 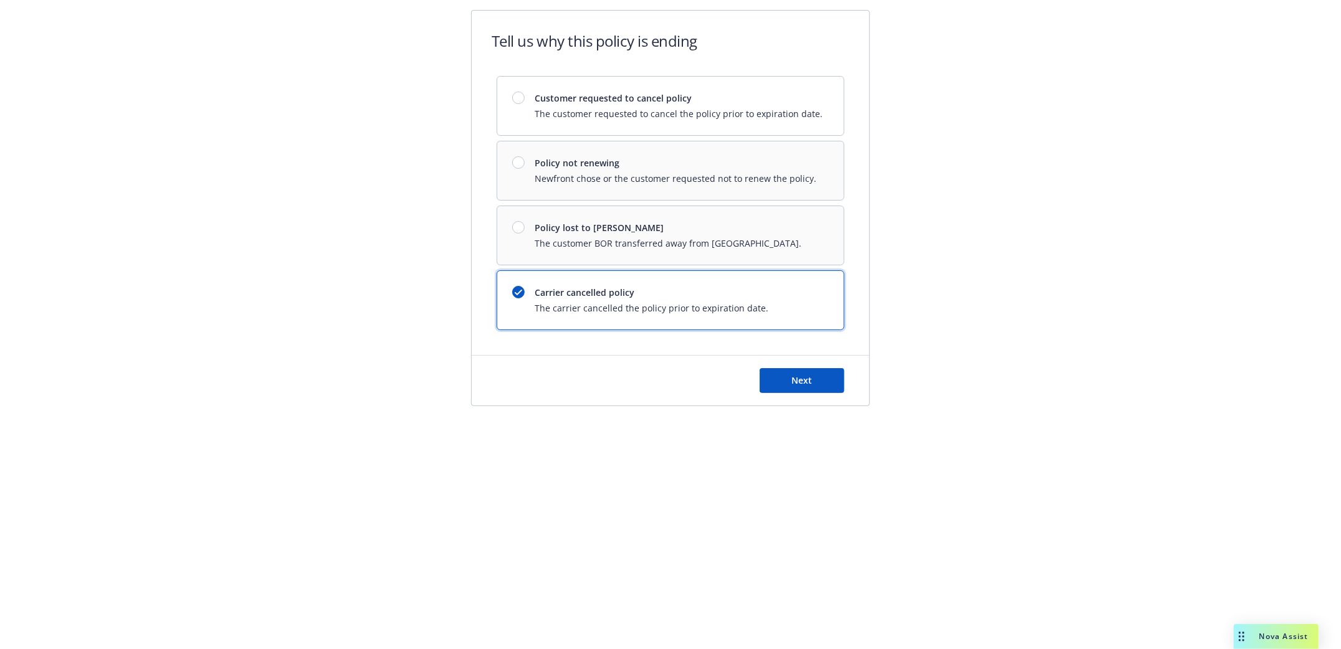 What do you see at coordinates (651, 308) in the screenshot?
I see `span: The carrier cancelled the policy prior to expiration date.` at bounding box center [651, 308].